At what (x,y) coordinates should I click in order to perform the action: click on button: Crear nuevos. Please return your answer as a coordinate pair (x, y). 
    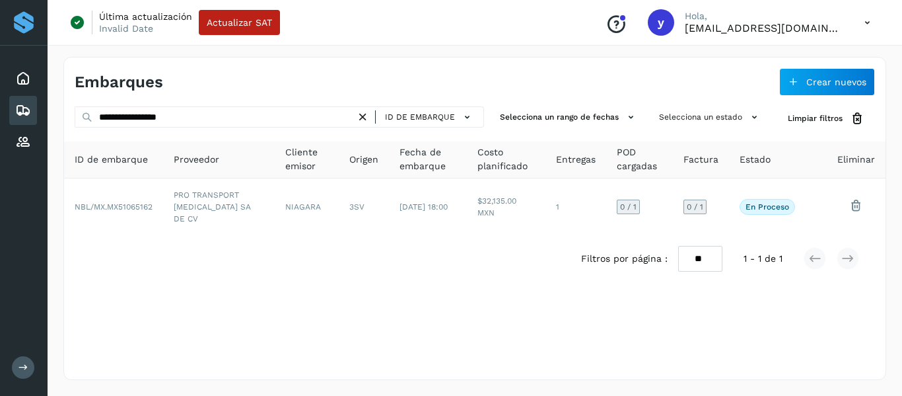
    Looking at the image, I should click on (827, 82).